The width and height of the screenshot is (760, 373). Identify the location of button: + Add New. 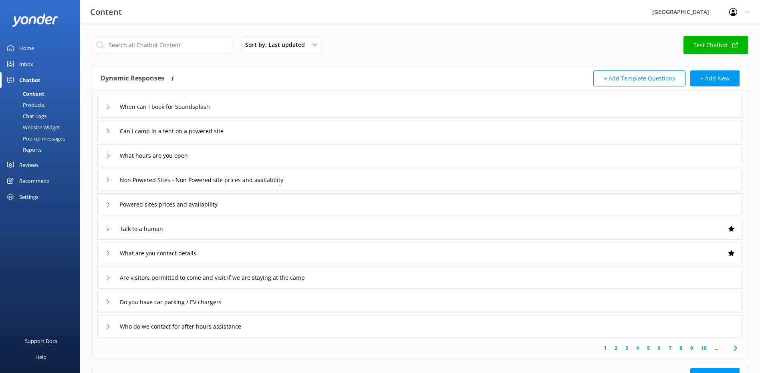
(715, 79).